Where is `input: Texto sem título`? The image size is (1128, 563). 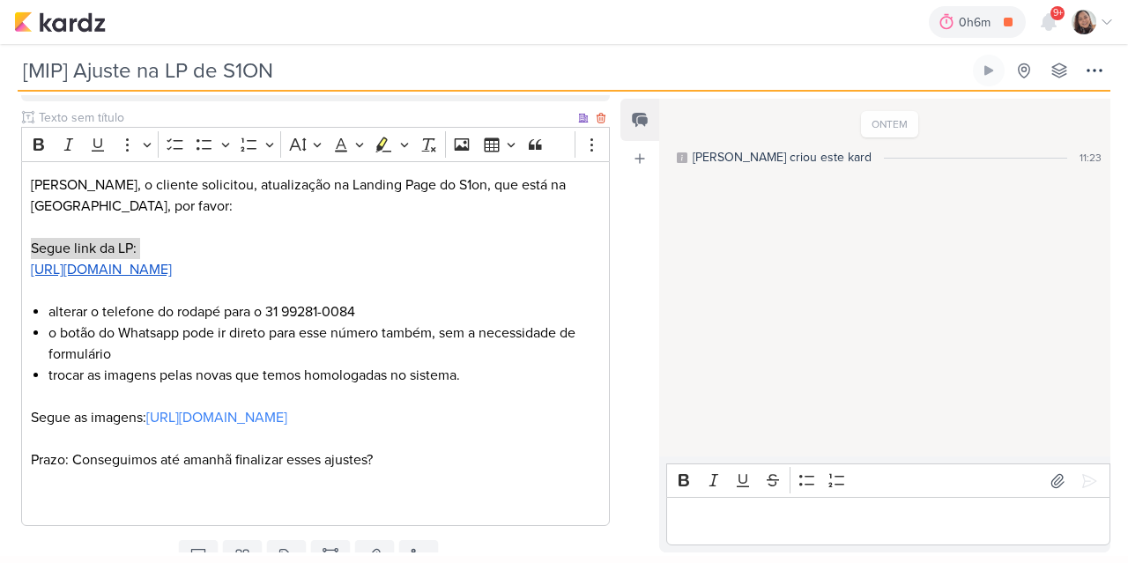 input: Texto sem título is located at coordinates (305, 117).